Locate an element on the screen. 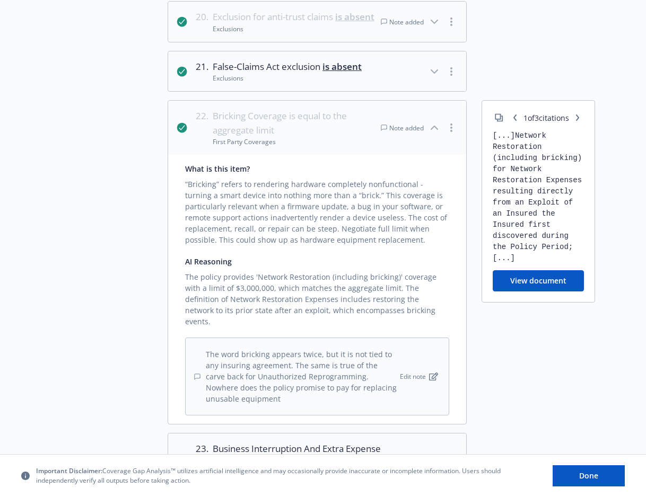 This screenshot has width=646, height=497. span: Business Interruption And Extra Expense is located at coordinates (300, 456).